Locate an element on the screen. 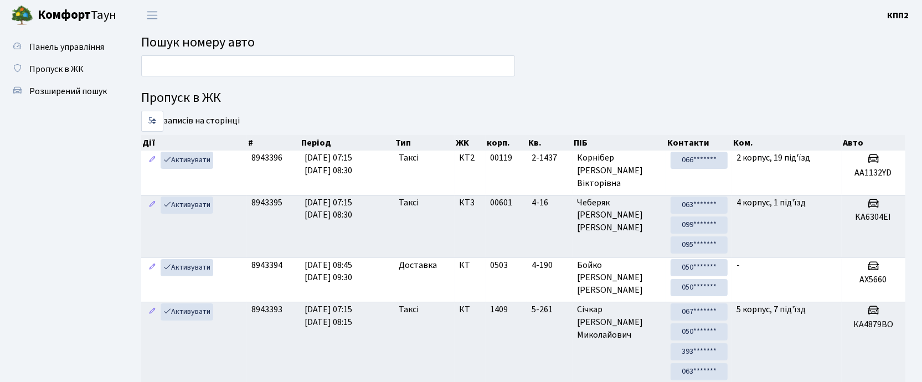  label: записів на сторінці is located at coordinates (191, 121).